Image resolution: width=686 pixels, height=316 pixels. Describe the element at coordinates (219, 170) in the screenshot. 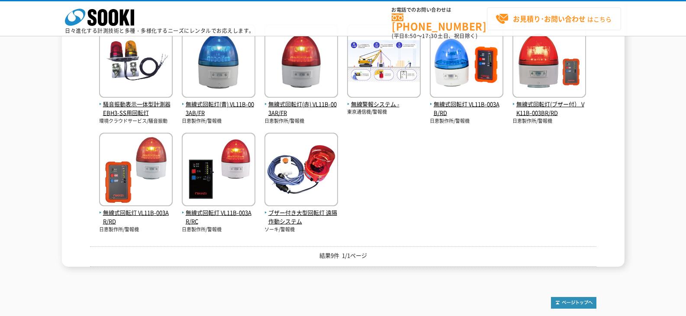

I see `img: VL11B-003AR/RC` at that location.